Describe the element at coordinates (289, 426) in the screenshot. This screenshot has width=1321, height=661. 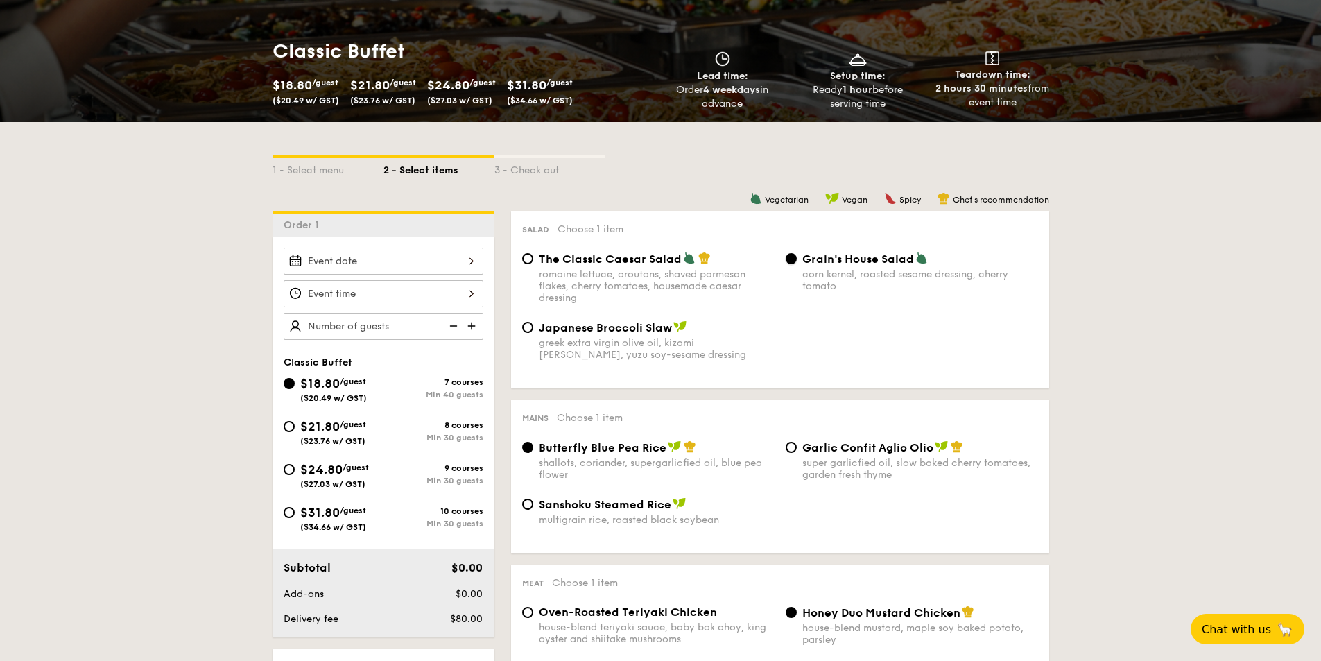
I see `input: $21.80/guest($23.76 w/ GST)8 coursesMin 30 guests` at that location.